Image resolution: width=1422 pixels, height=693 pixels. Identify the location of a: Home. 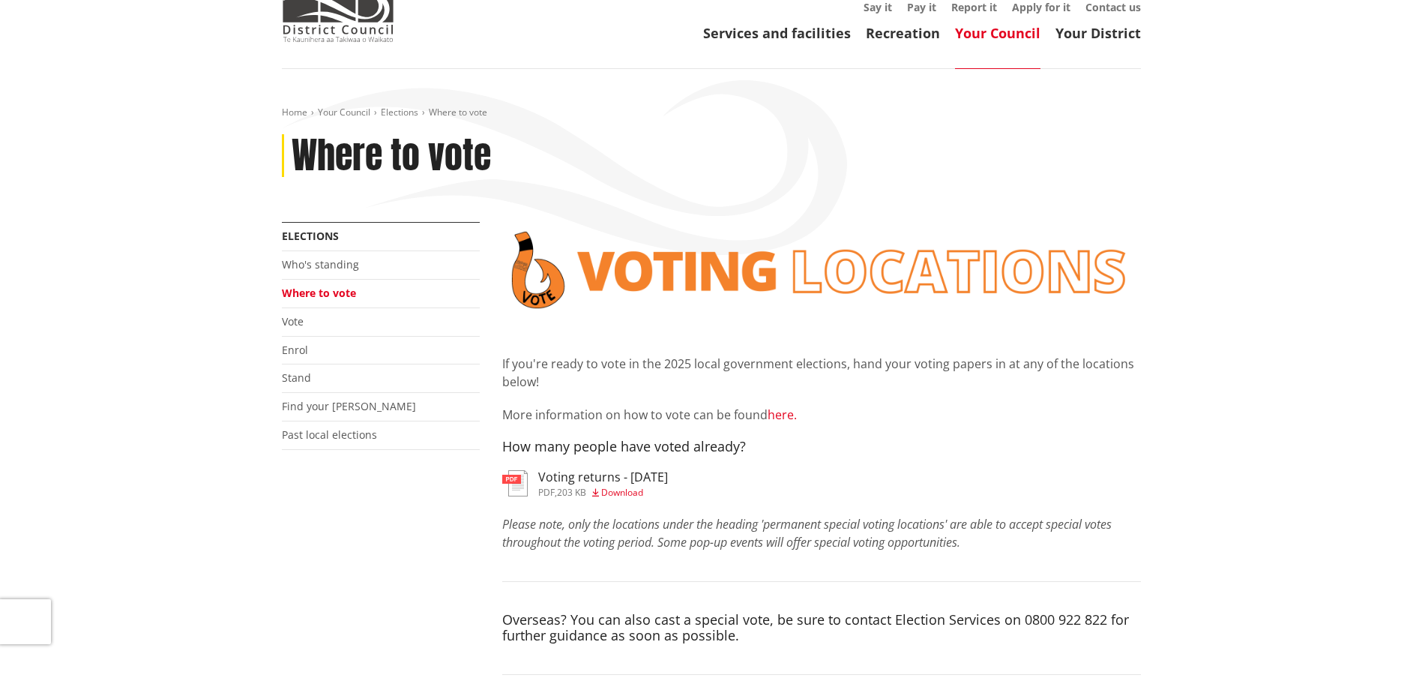
(295, 112).